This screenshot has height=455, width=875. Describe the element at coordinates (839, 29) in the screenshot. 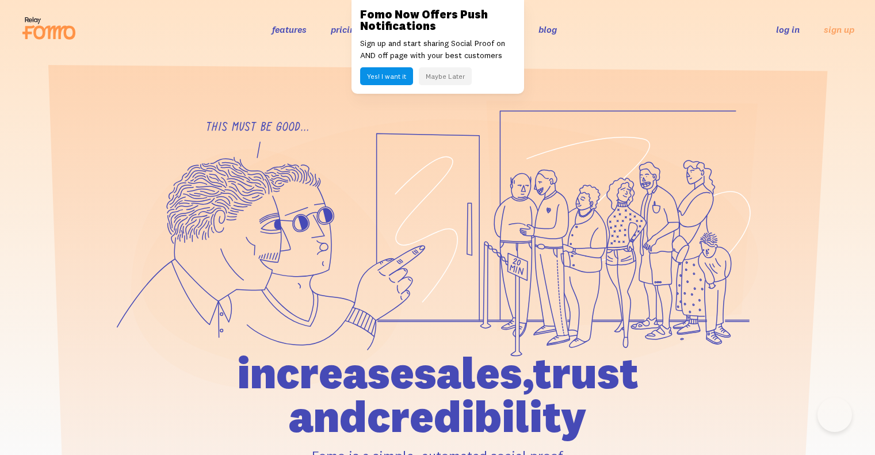

I see `a: sign up` at that location.